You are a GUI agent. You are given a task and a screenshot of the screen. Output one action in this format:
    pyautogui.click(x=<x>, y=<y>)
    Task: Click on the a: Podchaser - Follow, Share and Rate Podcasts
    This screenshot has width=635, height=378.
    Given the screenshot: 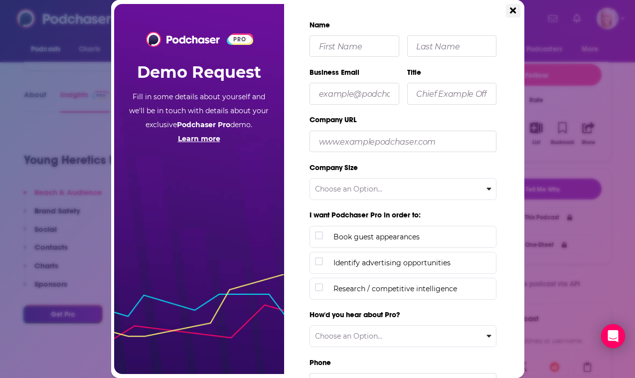 What is the action you would take?
    pyautogui.click(x=183, y=38)
    